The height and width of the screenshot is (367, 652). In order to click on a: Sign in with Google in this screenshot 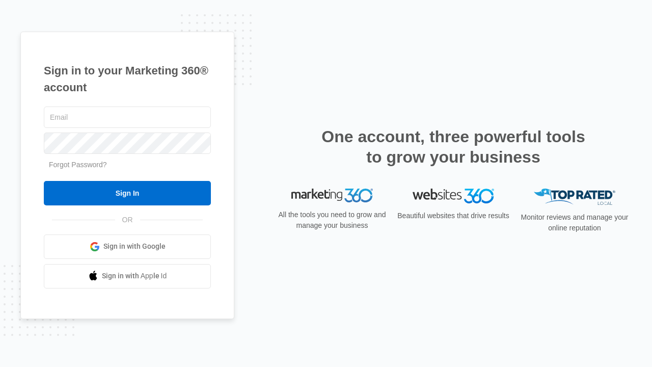, I will do `click(127, 247)`.